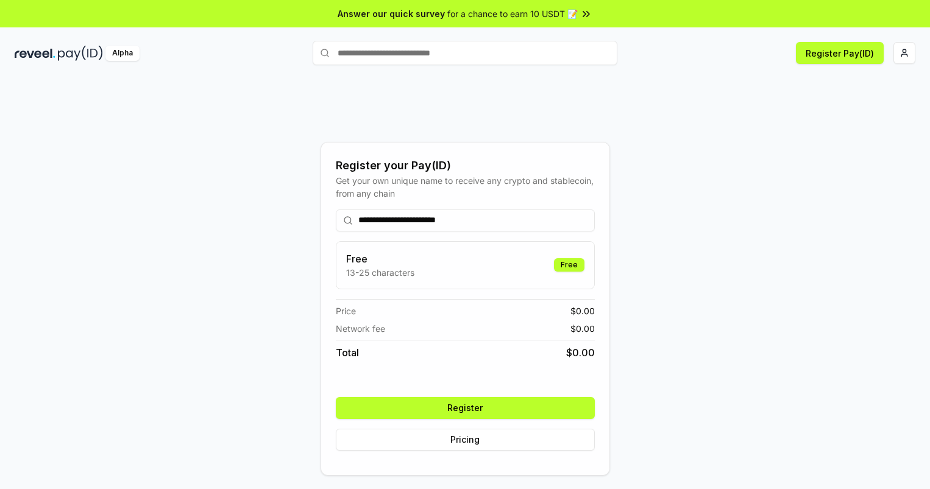  Describe the element at coordinates (513, 13) in the screenshot. I see `span: for a chance to earn 10 USDT 📝` at that location.